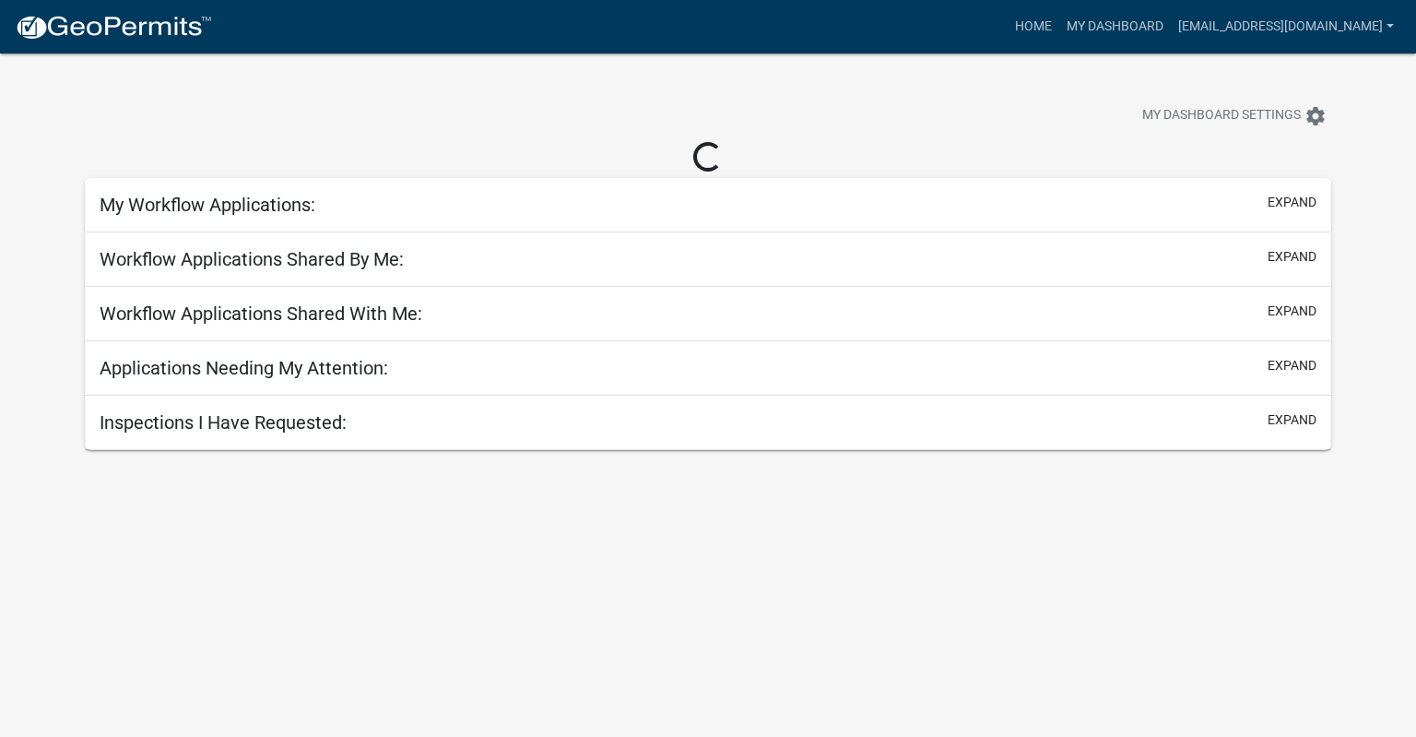 This screenshot has height=737, width=1416. Describe the element at coordinates (1234, 115) in the screenshot. I see `button: My Dashboard Settingssettings` at that location.